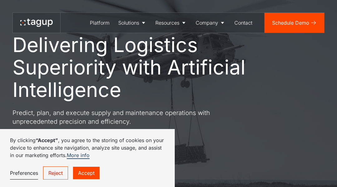 The width and height of the screenshot is (337, 187). I want to click on a: Platform, so click(100, 23).